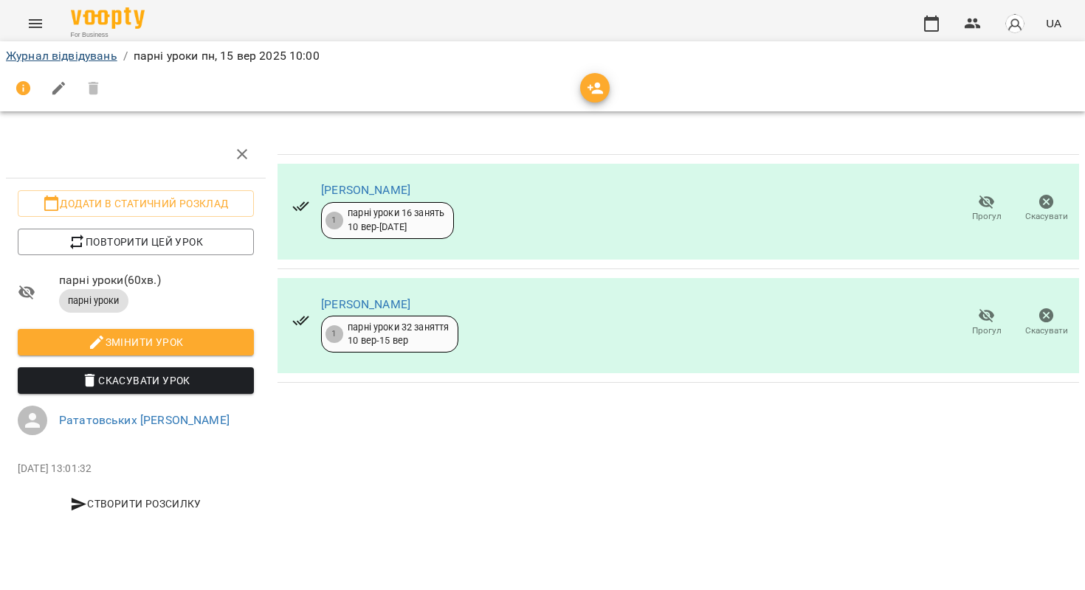 This screenshot has height=590, width=1085. What do you see at coordinates (136, 242) in the screenshot?
I see `button: Повторити цей урок` at bounding box center [136, 242].